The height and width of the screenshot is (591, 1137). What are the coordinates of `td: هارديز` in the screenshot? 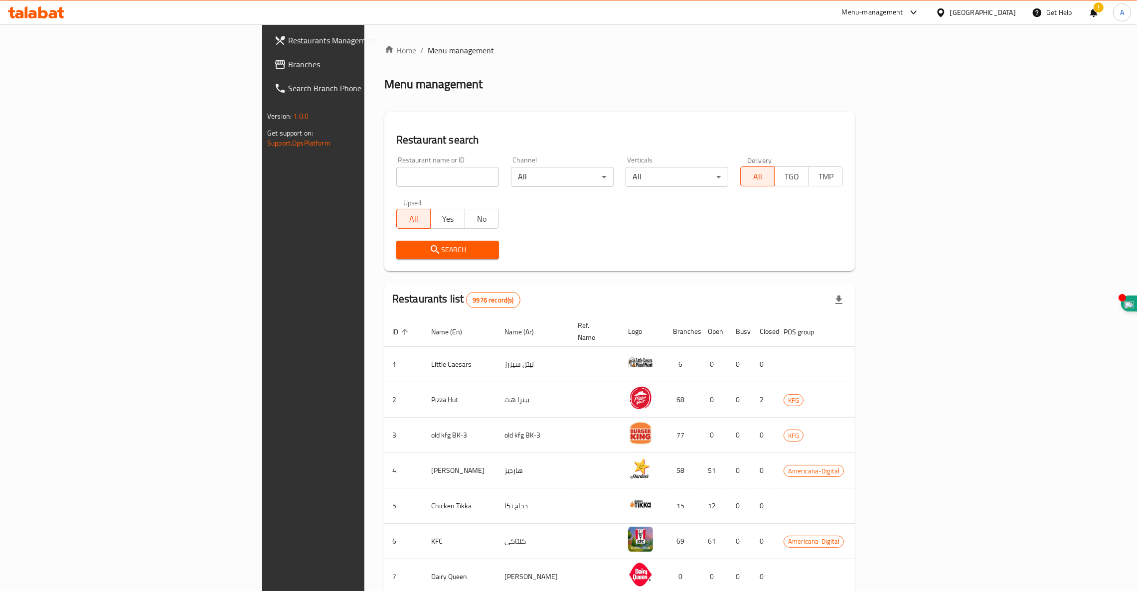 It's located at (533, 470).